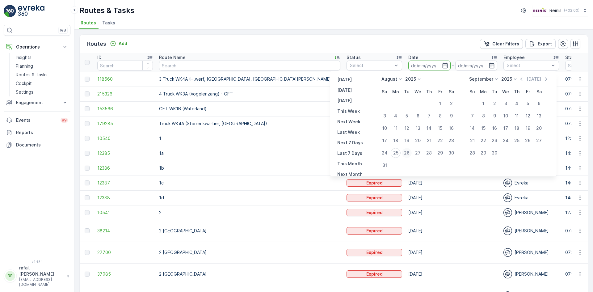 This screenshot has width=593, height=292. I want to click on div: 19, so click(528, 128).